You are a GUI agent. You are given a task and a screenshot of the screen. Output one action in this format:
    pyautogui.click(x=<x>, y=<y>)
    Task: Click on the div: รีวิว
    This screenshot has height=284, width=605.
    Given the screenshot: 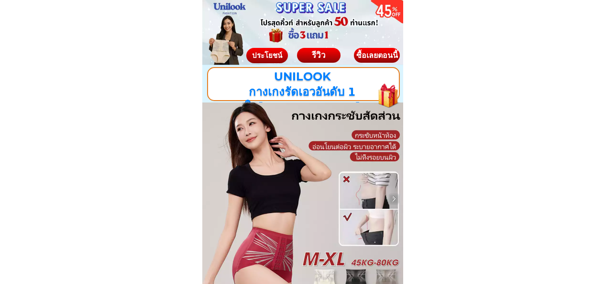 What is the action you would take?
    pyautogui.click(x=319, y=55)
    